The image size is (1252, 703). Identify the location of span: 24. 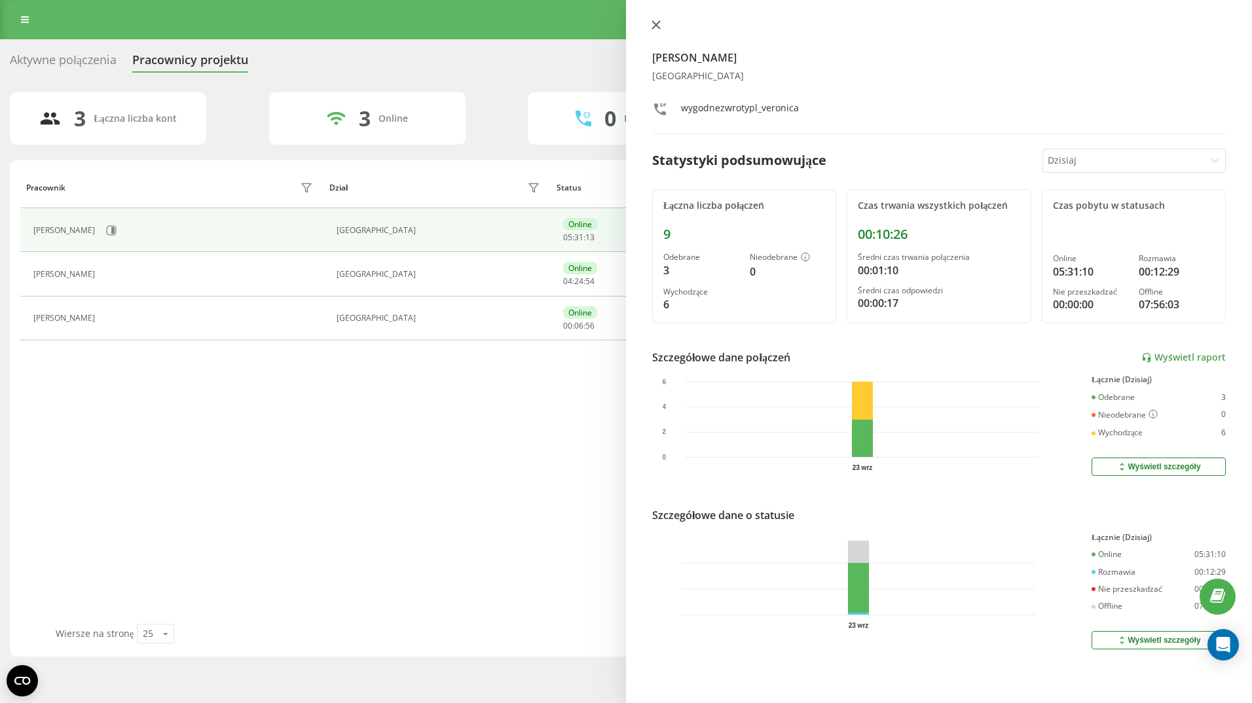
(579, 281).